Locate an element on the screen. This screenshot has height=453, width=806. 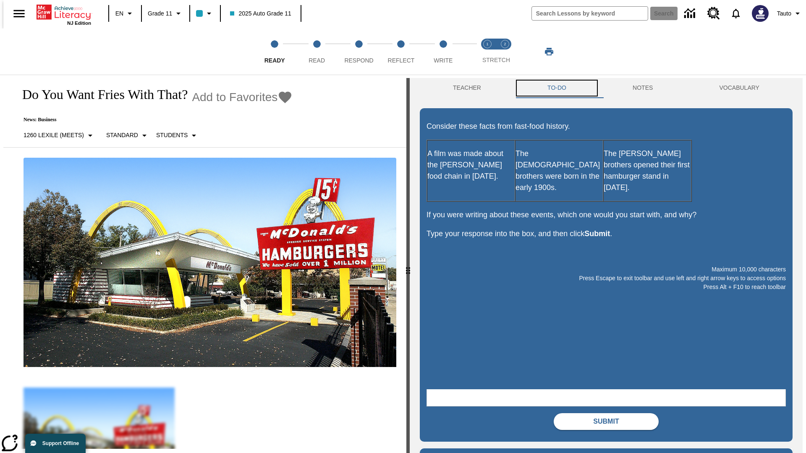
button: Write step 5 of 5 is located at coordinates (443, 52).